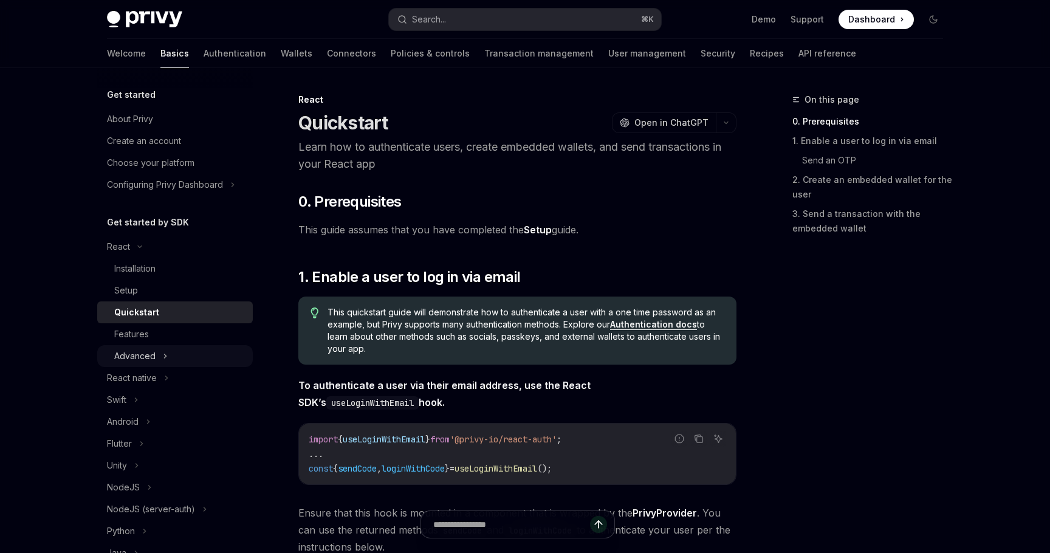  Describe the element at coordinates (174, 53) in the screenshot. I see `a: Basics` at that location.